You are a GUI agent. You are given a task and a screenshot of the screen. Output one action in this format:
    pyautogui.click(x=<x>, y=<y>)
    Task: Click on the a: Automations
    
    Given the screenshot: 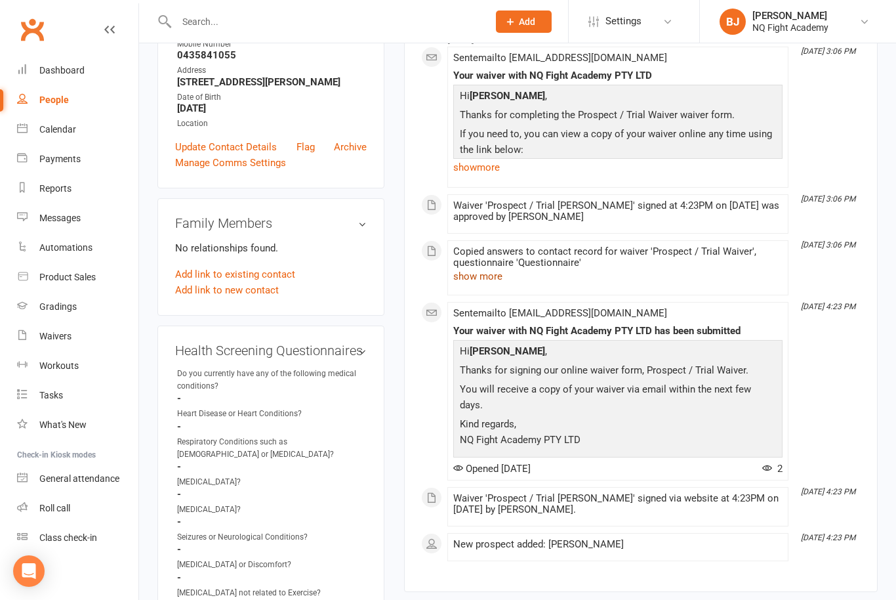 What is the action you would take?
    pyautogui.click(x=77, y=247)
    